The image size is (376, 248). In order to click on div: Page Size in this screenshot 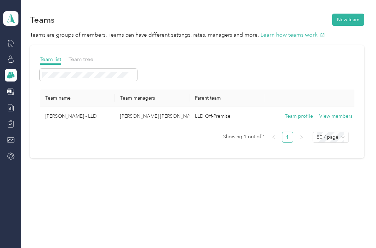, I will do `click(331, 137)`.